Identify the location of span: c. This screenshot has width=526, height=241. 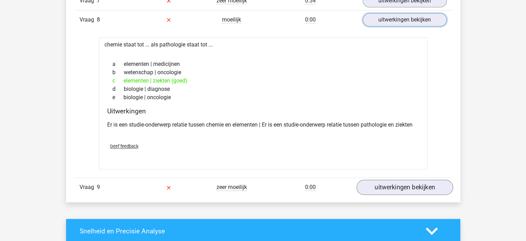
(118, 81).